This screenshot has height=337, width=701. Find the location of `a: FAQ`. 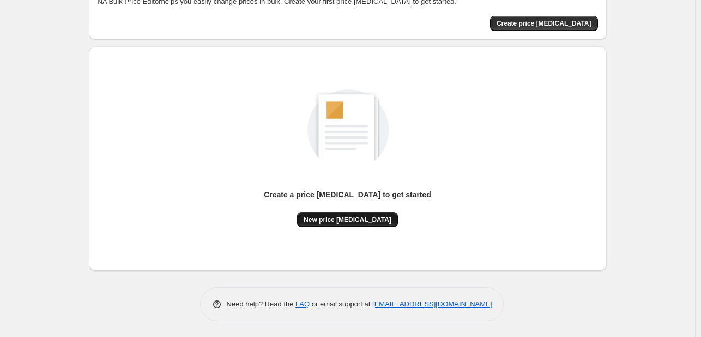

a: FAQ is located at coordinates (302, 304).